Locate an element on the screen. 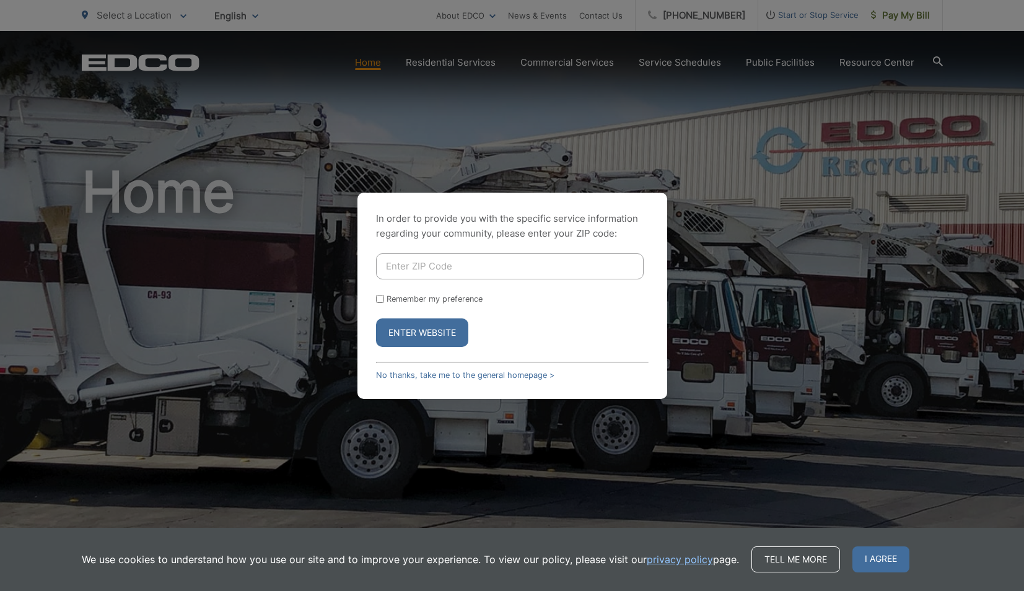 The image size is (1024, 591). span: I agree is located at coordinates (881, 560).